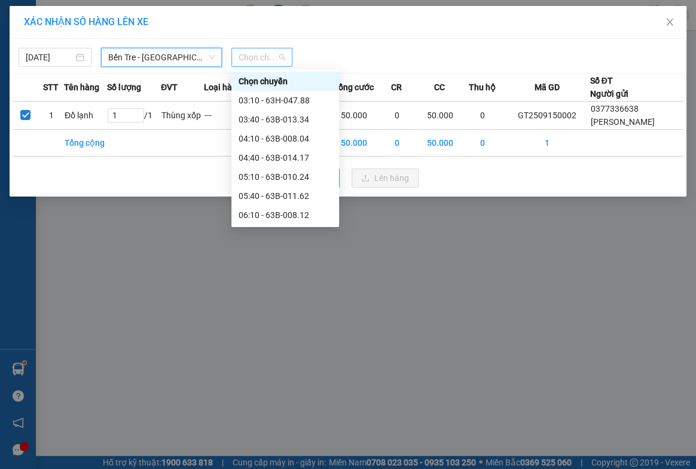 The height and width of the screenshot is (469, 696). Describe the element at coordinates (51, 87) in the screenshot. I see `span: STT` at that location.